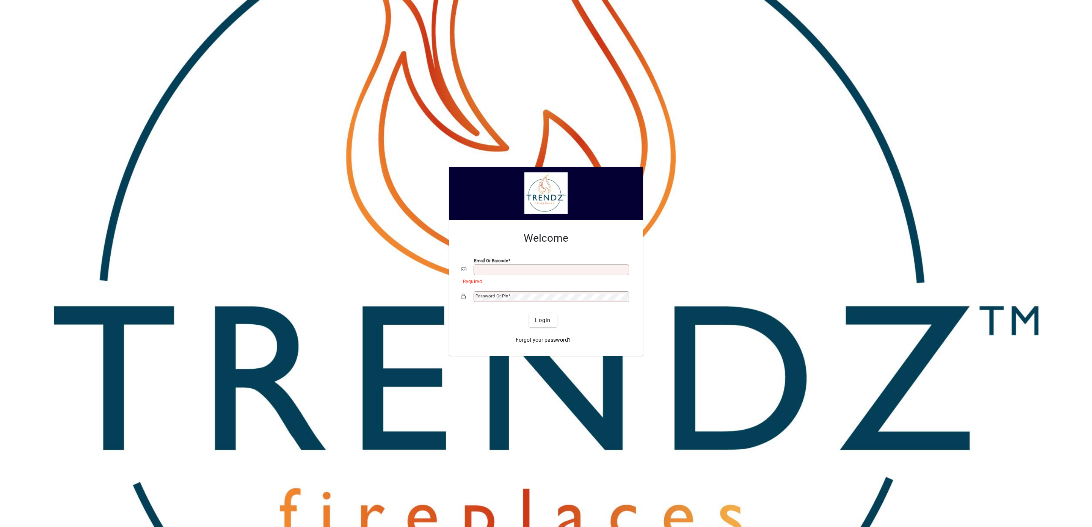  Describe the element at coordinates (543, 340) in the screenshot. I see `a: Forgot your password?` at that location.